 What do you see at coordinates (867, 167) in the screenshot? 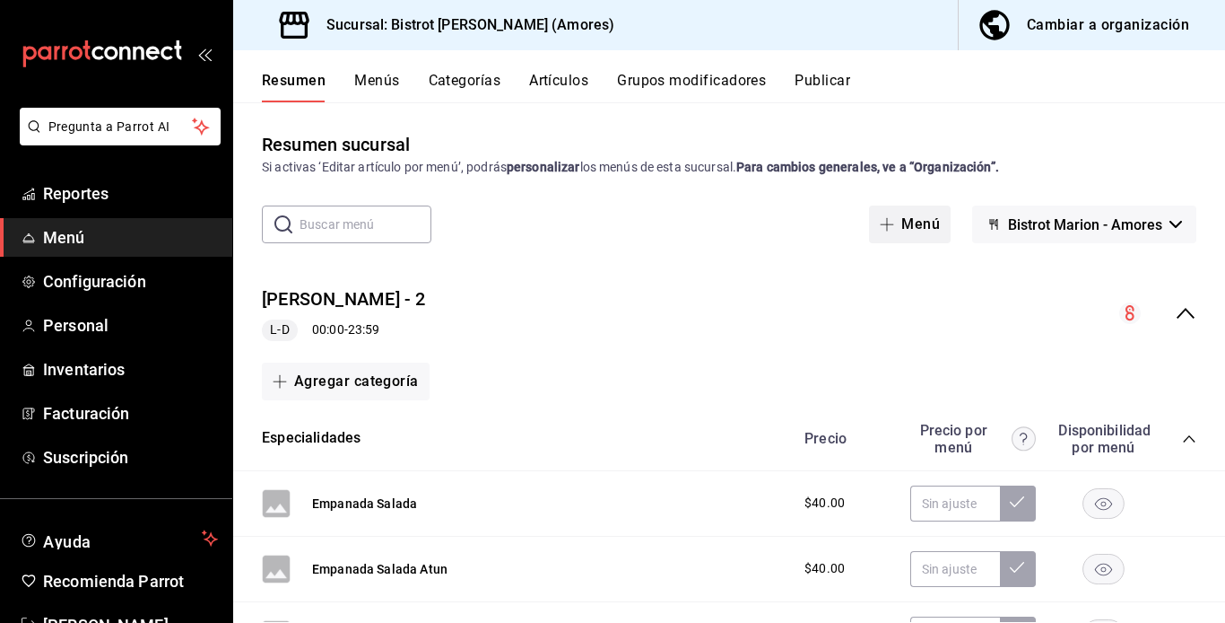
I see `strong: Para cambios generales, ve a “Organización”.` at bounding box center [867, 167].